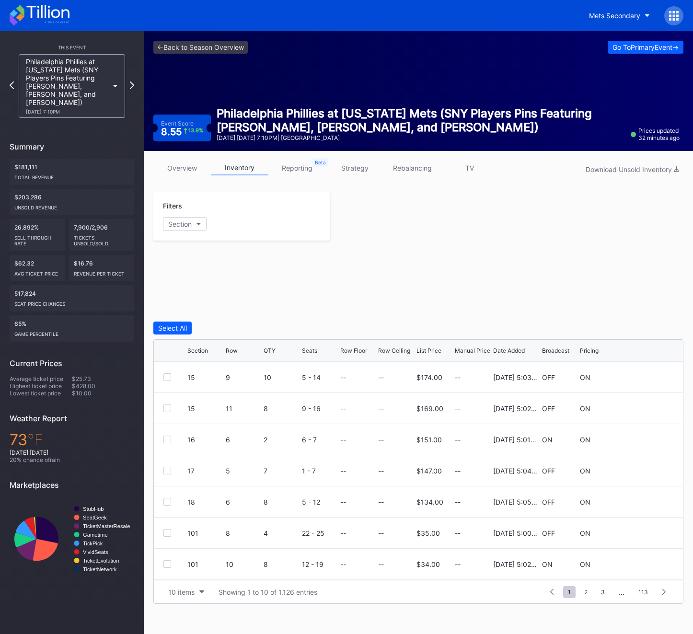 The height and width of the screenshot is (634, 693). What do you see at coordinates (72, 172) in the screenshot?
I see `div: $181,111` at bounding box center [72, 172].